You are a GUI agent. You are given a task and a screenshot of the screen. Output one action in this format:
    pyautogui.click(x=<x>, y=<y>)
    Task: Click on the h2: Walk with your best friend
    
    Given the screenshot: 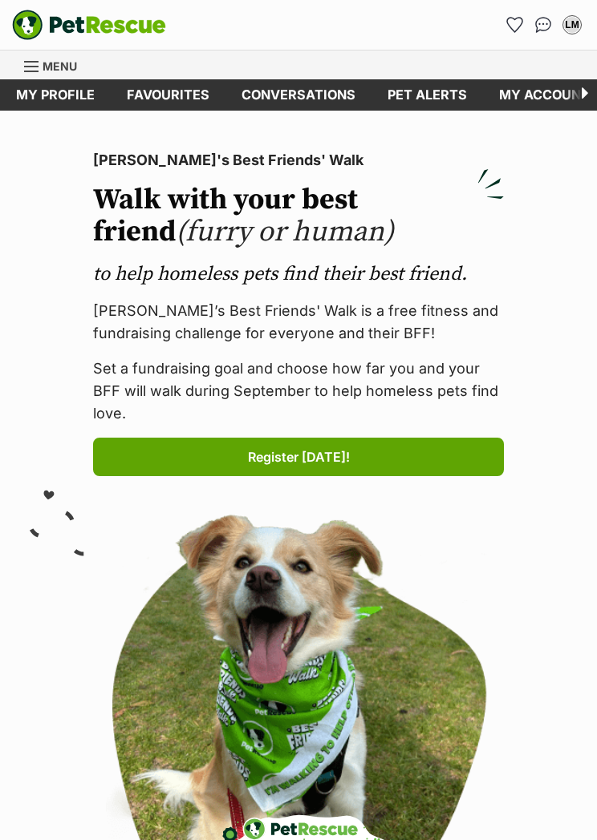 What is the action you would take?
    pyautogui.click(x=298, y=217)
    